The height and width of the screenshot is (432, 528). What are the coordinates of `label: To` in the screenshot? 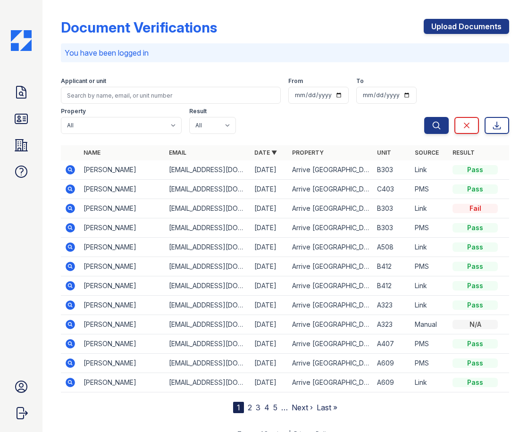 It's located at (360, 81).